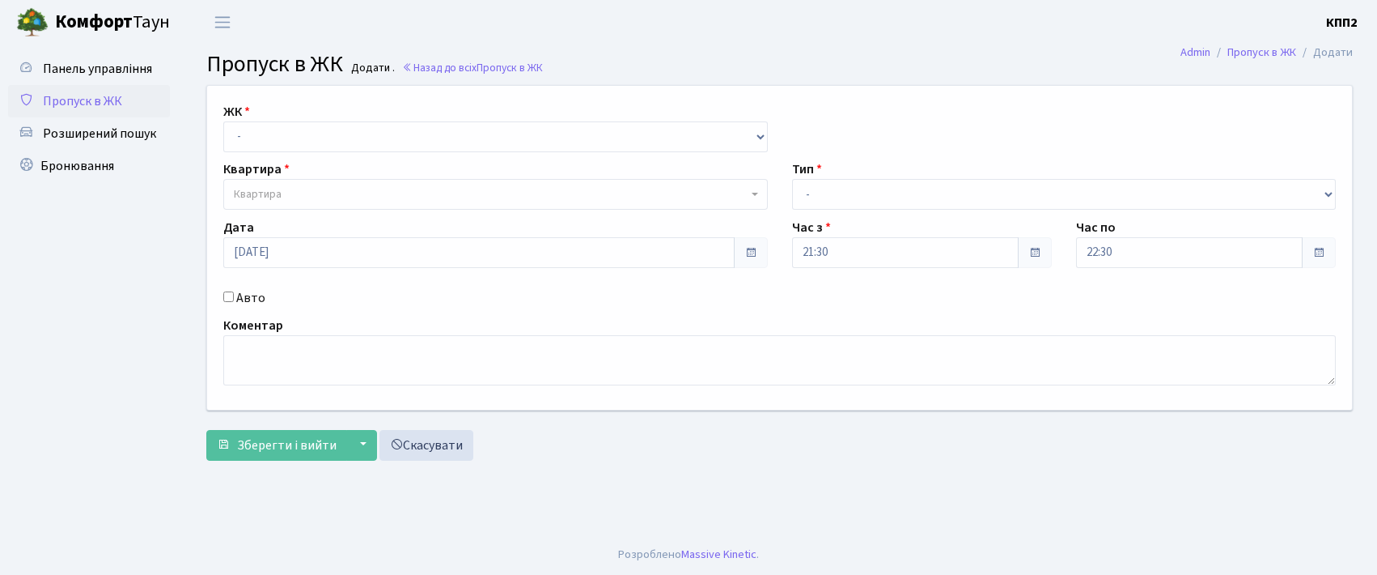 The height and width of the screenshot is (575, 1377). Describe the element at coordinates (1266, 53) in the screenshot. I see `nav: breadcrumb` at that location.